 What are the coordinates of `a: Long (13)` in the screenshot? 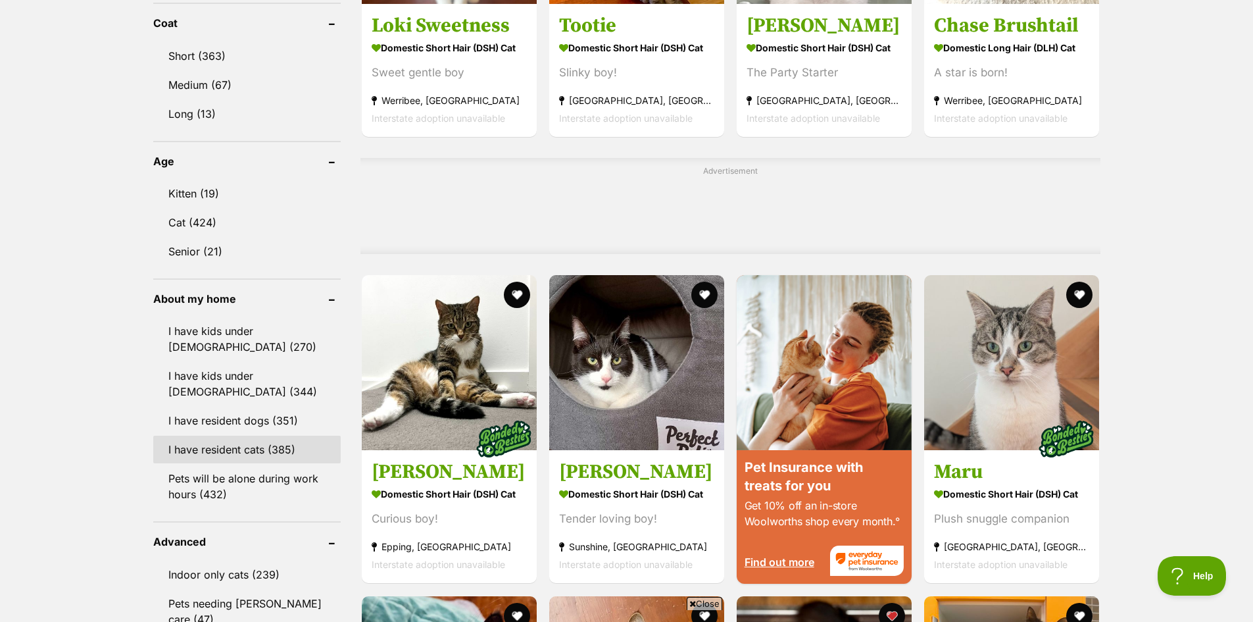 It's located at (247, 114).